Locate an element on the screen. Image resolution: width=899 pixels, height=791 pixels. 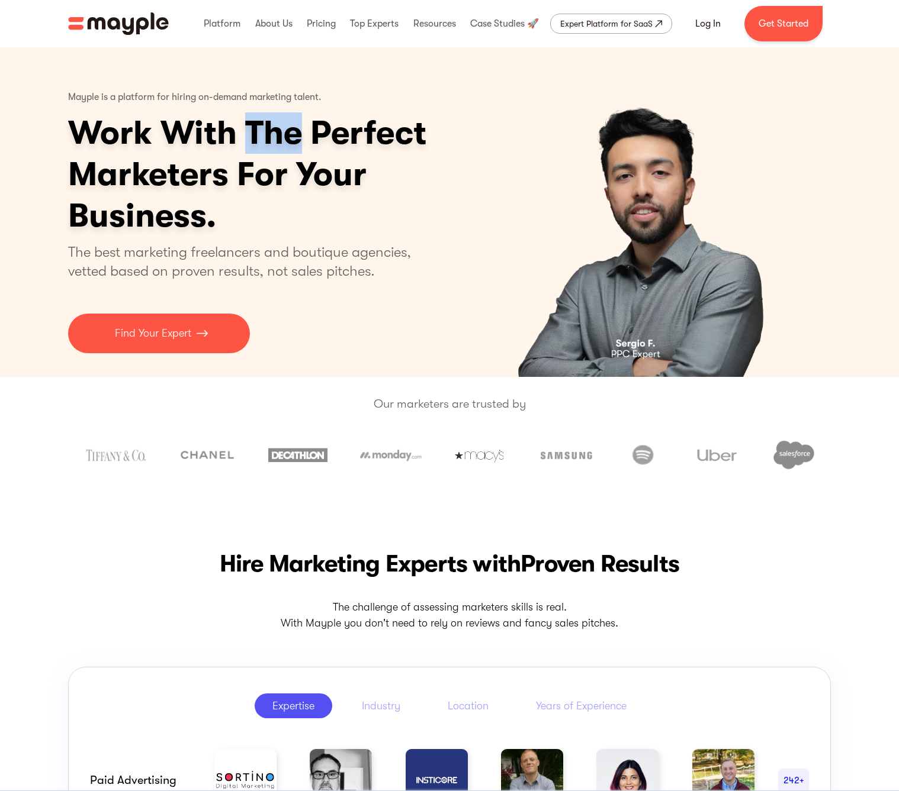
div: carousel is located at coordinates (645, 212).